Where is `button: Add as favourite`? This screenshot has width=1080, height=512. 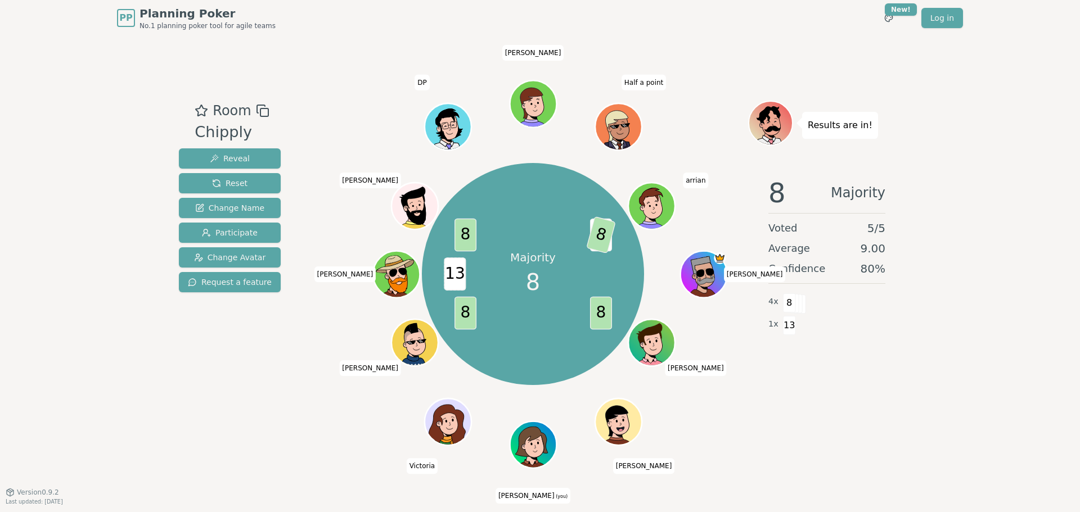
button: Add as favourite is located at coordinates (201, 111).